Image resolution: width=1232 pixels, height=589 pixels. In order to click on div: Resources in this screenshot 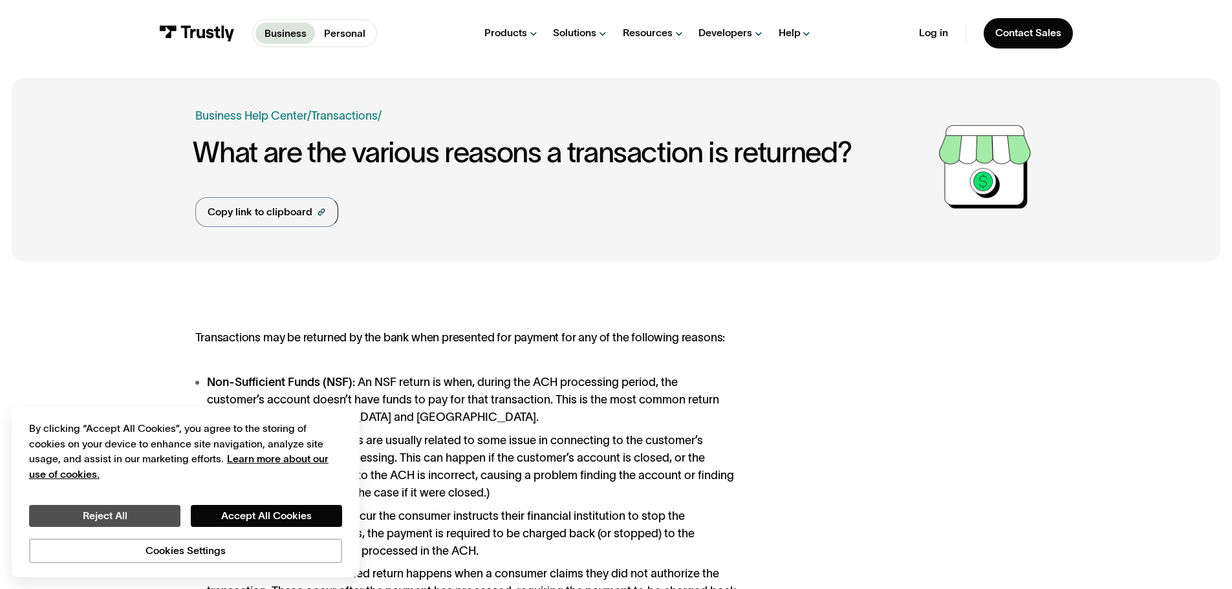, I will do `click(647, 33)`.